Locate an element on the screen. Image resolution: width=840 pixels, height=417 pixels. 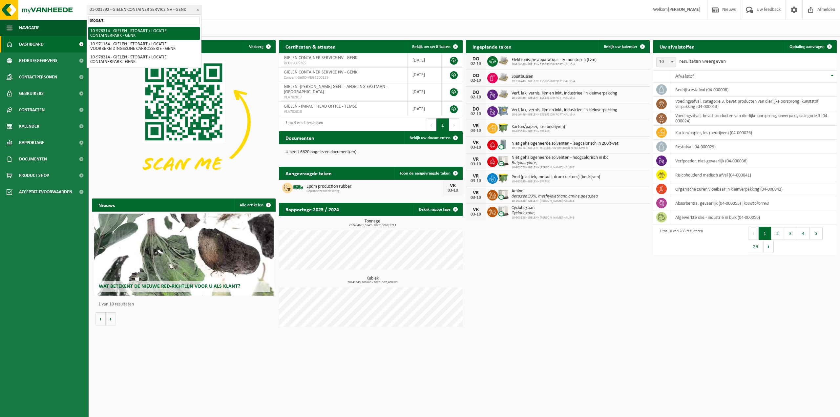
span: VLA702818 is located at coordinates (343, 112).